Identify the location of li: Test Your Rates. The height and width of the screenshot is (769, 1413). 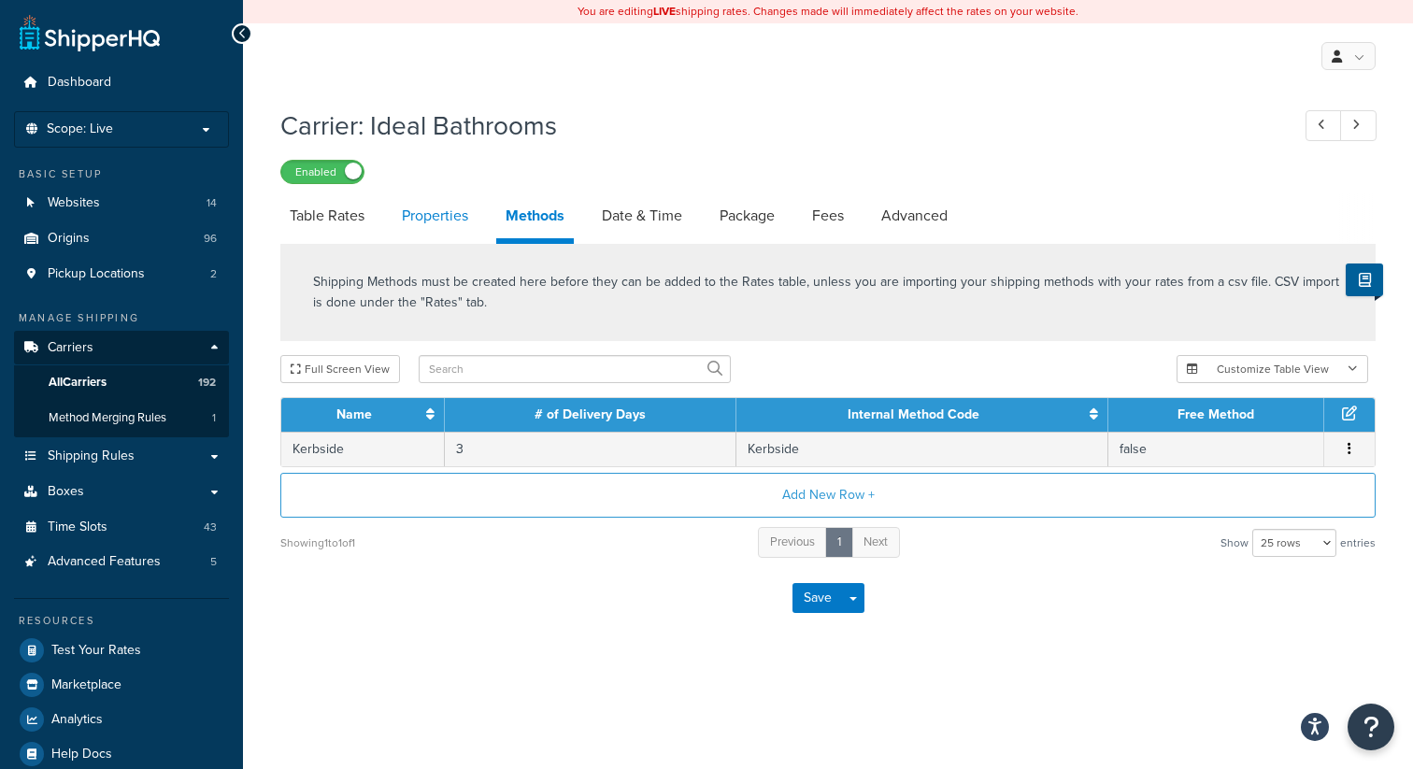
(121, 650).